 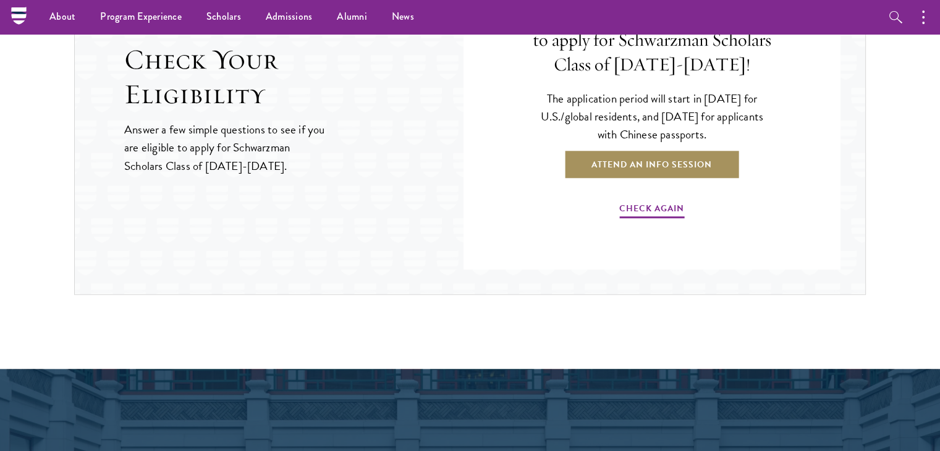 I want to click on p: Answer a few simple questions to see if you are eligible to apply for Schwarzman Scholars Class o..., so click(x=225, y=147).